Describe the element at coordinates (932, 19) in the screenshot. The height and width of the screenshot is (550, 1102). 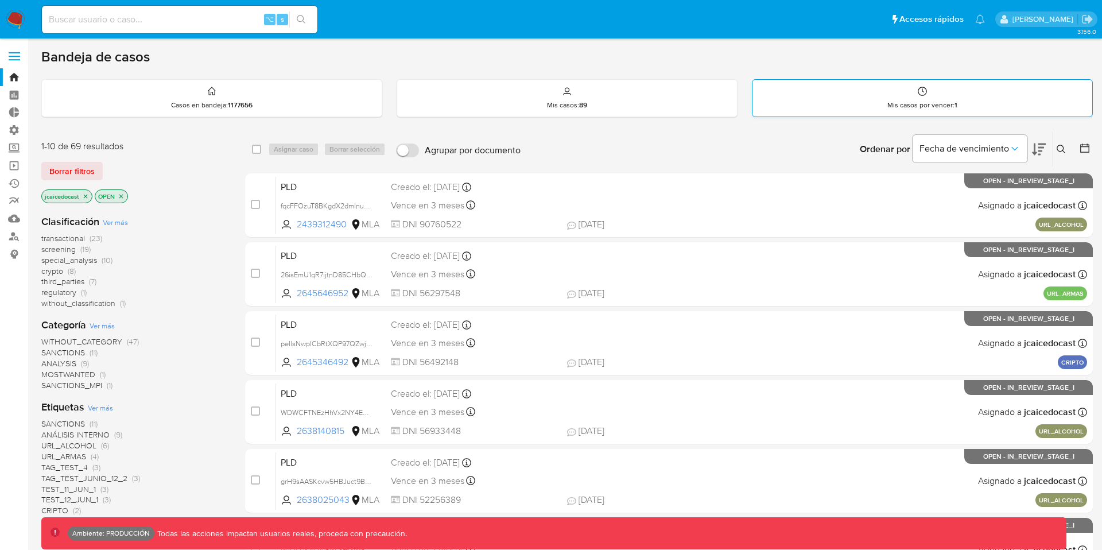
I see `span: Accesos rápidos` at that location.